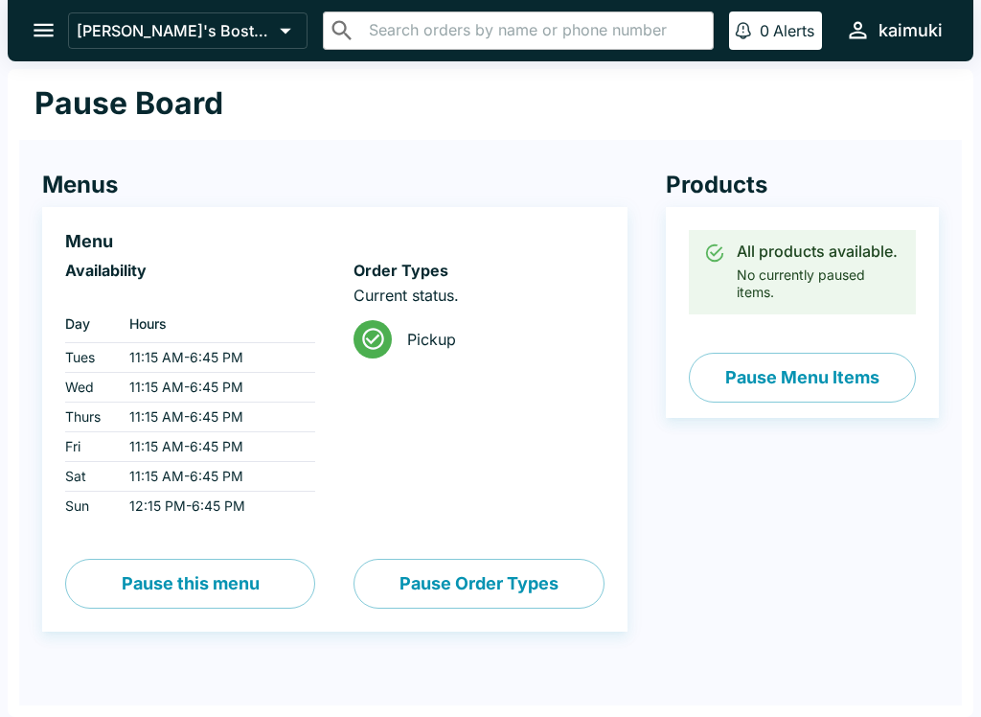 This screenshot has width=981, height=717. What do you see at coordinates (89, 357) in the screenshot?
I see `td: Tues` at bounding box center [89, 357].